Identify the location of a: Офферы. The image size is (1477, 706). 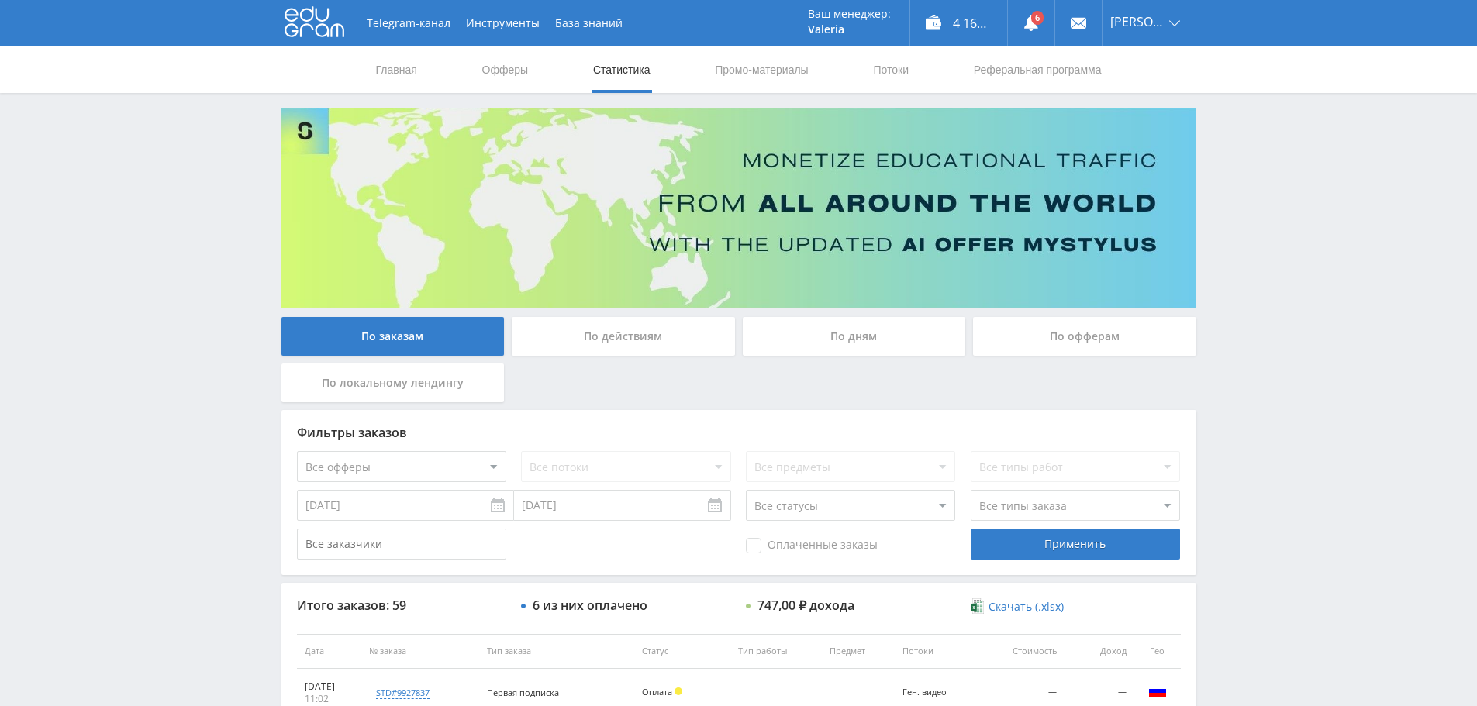
(506, 70).